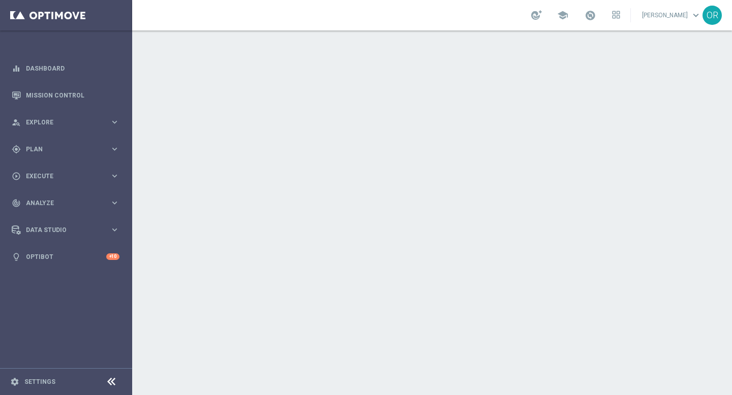 The width and height of the screenshot is (732, 395). I want to click on div: gps_fixed Plan keyboard_arrow_right, so click(66, 149).